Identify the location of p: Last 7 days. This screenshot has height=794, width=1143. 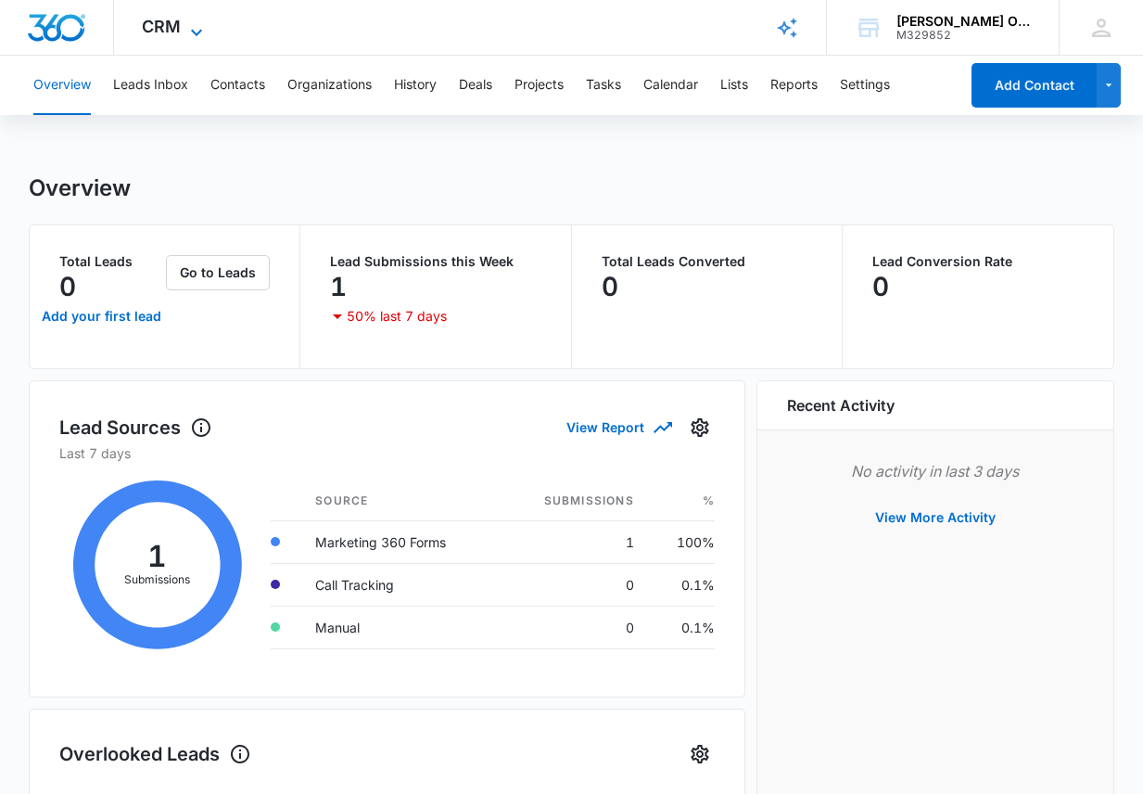
(387, 452).